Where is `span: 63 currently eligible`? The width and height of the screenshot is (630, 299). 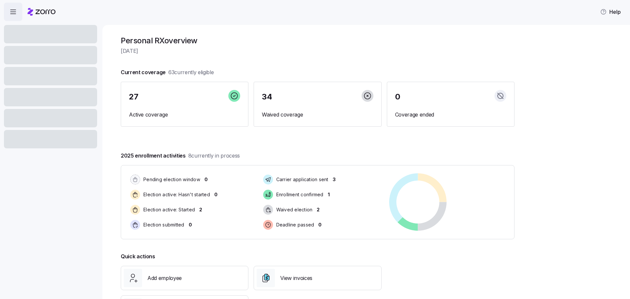
span: 63 currently eligible is located at coordinates (191, 72).